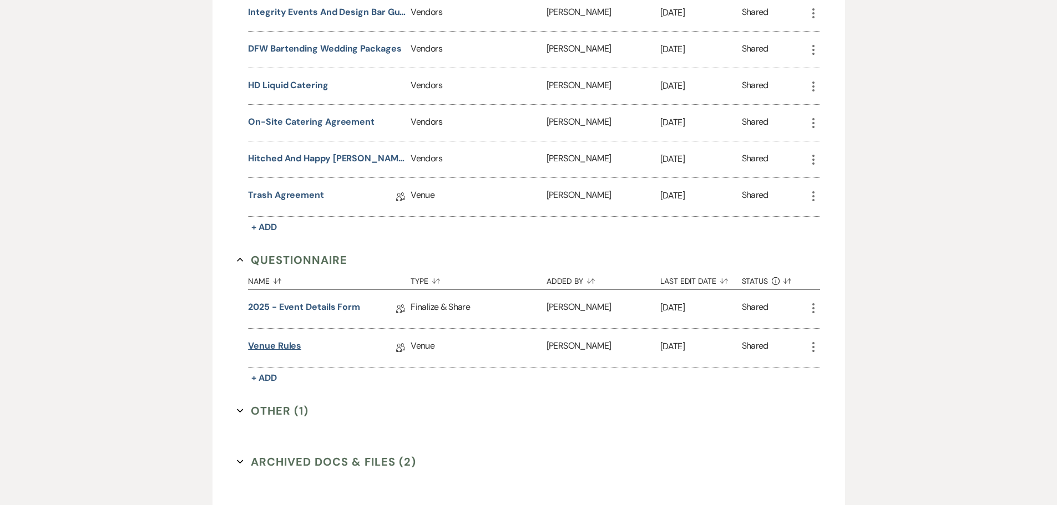 This screenshot has width=1057, height=505. Describe the element at coordinates (311, 122) in the screenshot. I see `button: On-Site Catering Agreement` at that location.